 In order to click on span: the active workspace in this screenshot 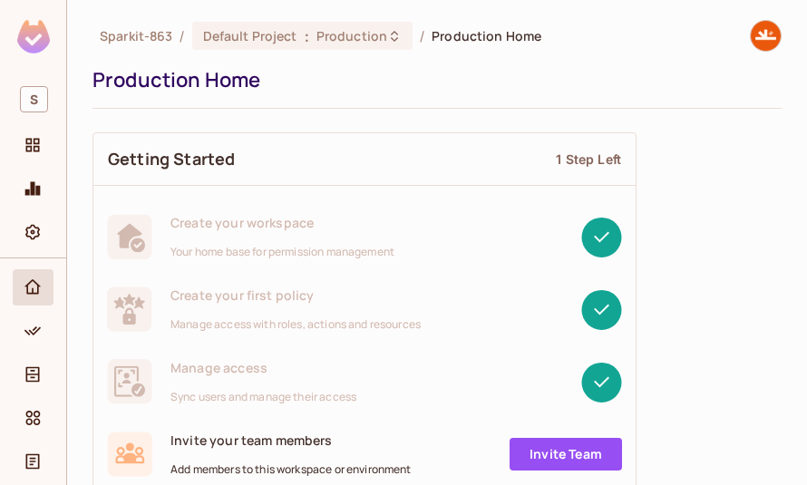, I will do `click(136, 35)`.